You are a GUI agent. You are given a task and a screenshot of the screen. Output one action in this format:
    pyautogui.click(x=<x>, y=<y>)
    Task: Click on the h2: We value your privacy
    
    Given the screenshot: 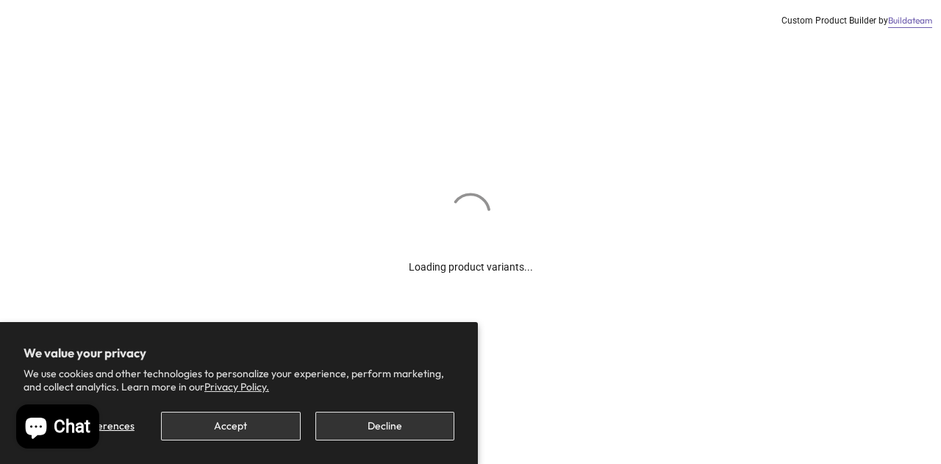 What is the action you would take?
    pyautogui.click(x=239, y=353)
    